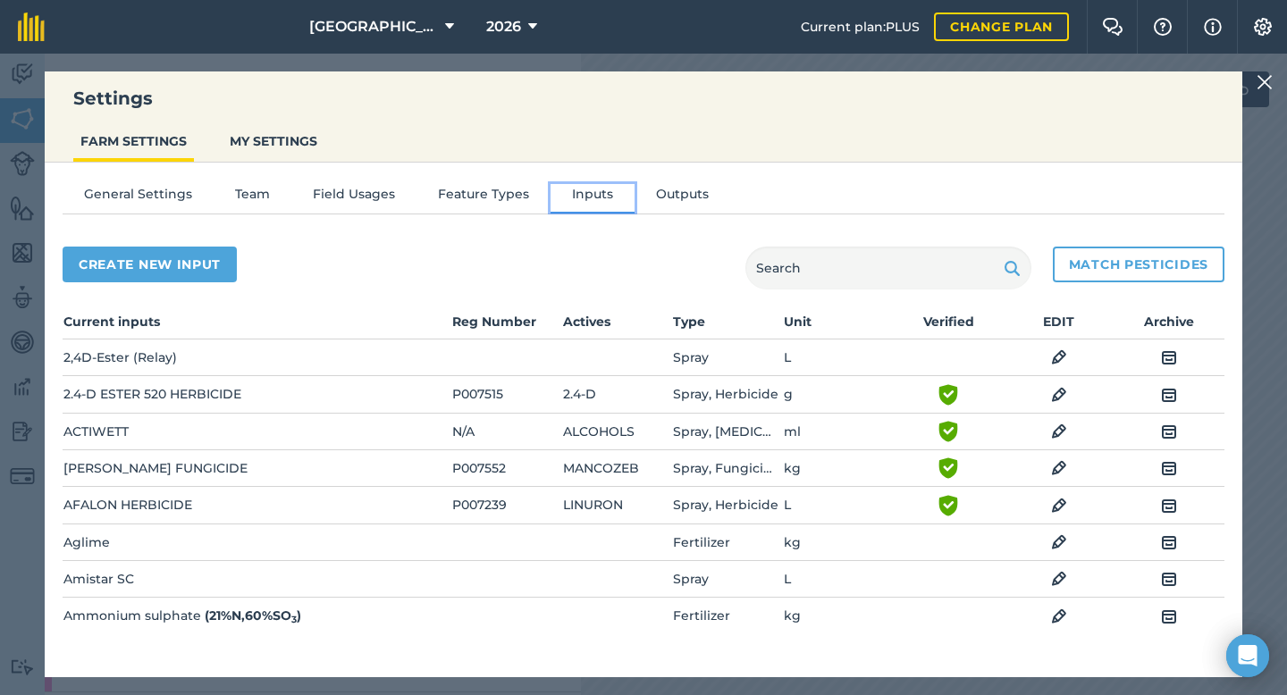 The width and height of the screenshot is (1287, 695). Describe the element at coordinates (888, 268) in the screenshot. I see `input: Search` at that location.